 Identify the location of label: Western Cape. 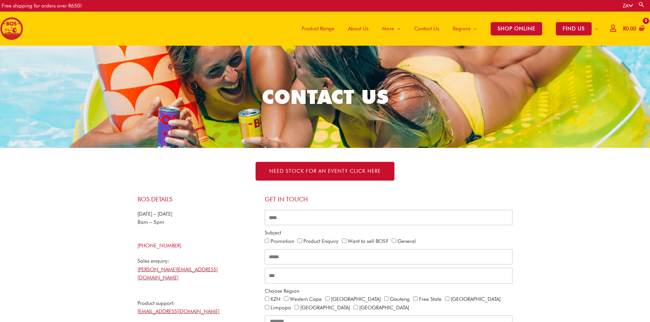
(306, 299).